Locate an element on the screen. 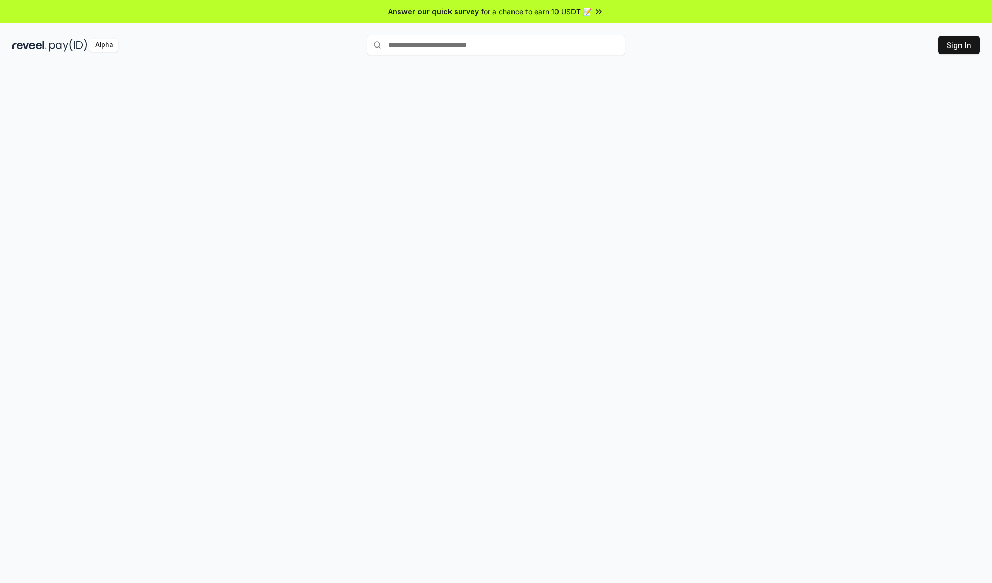  span: Answer our quick survey is located at coordinates (433, 11).